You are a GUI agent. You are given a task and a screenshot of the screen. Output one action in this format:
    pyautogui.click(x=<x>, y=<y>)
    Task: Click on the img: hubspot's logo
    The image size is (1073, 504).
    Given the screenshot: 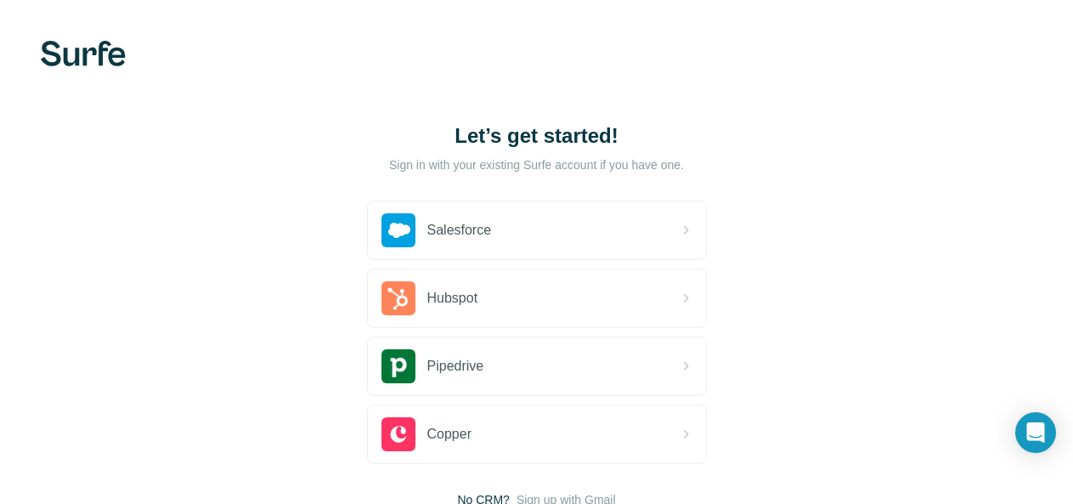 What is the action you would take?
    pyautogui.click(x=399, y=298)
    